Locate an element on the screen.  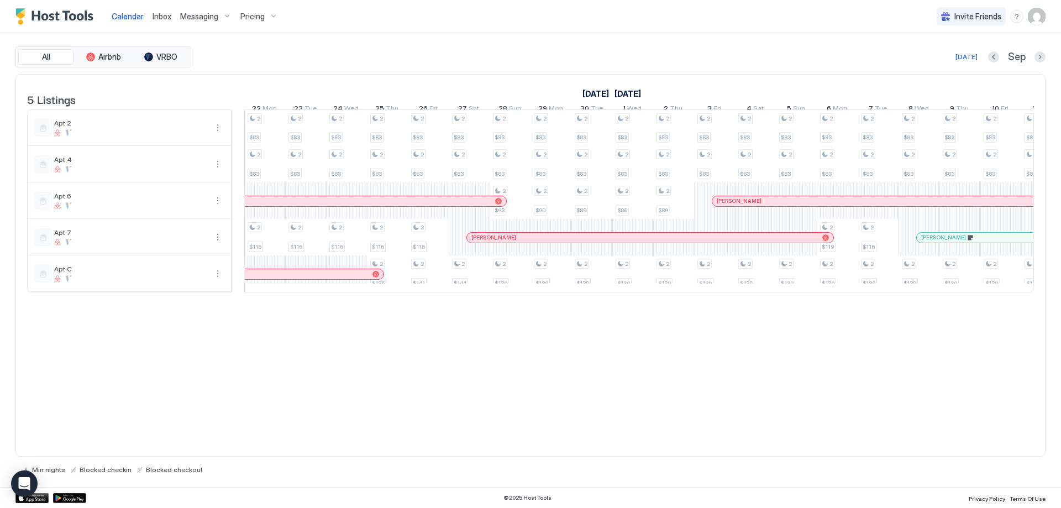
span: $119 is located at coordinates (828, 247).